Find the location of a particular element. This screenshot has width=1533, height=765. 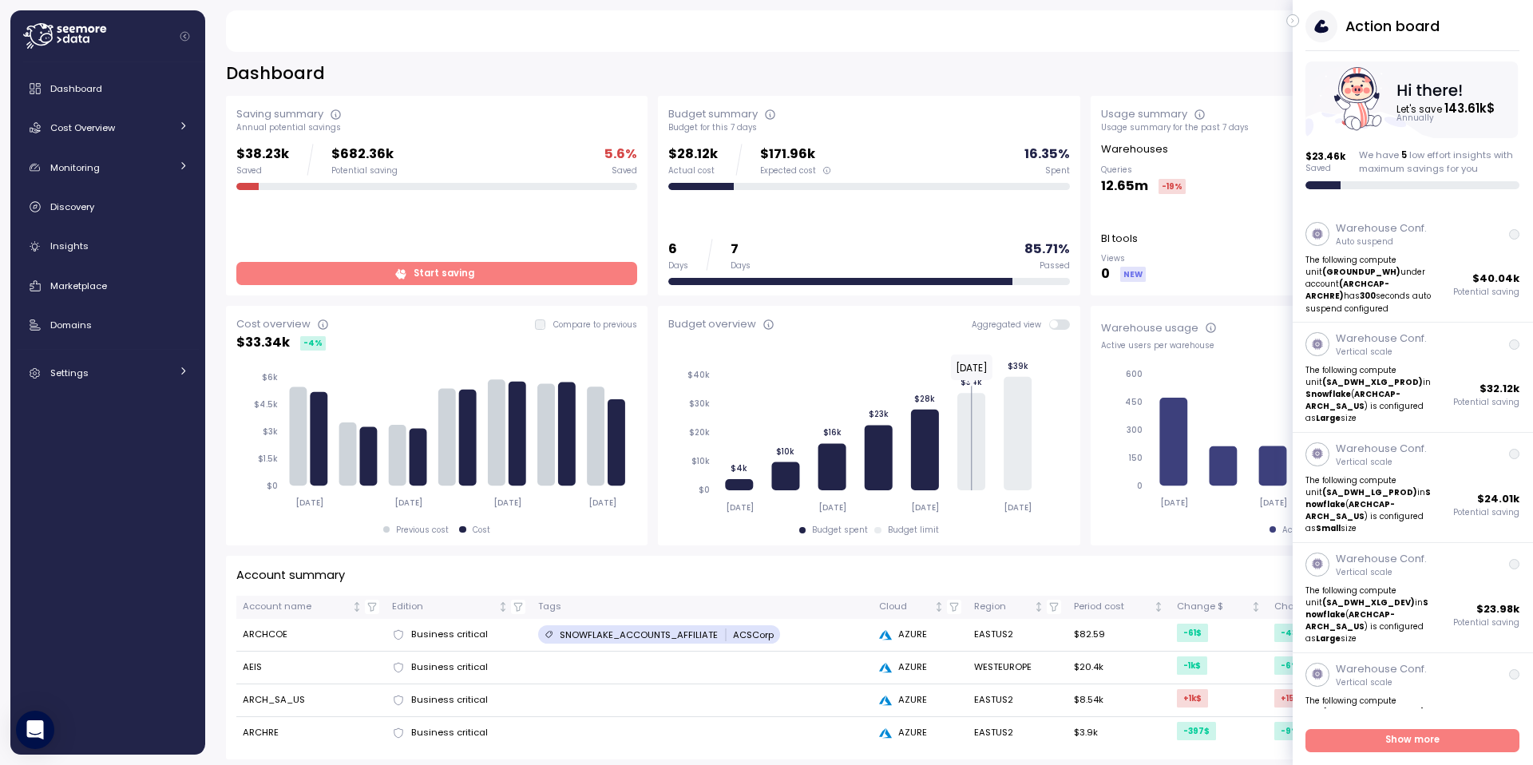

a: Start saving is located at coordinates (437, 273).